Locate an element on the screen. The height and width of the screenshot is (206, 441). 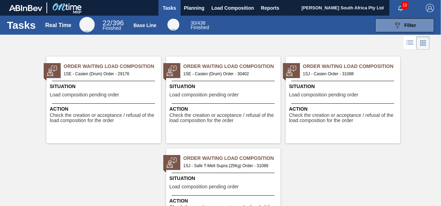
img: TNhmsLtSVTkK8tSr43FrP2fwEKptu5GPRR3wAAAABJRU5ErkJggg== is located at coordinates (26, 8).